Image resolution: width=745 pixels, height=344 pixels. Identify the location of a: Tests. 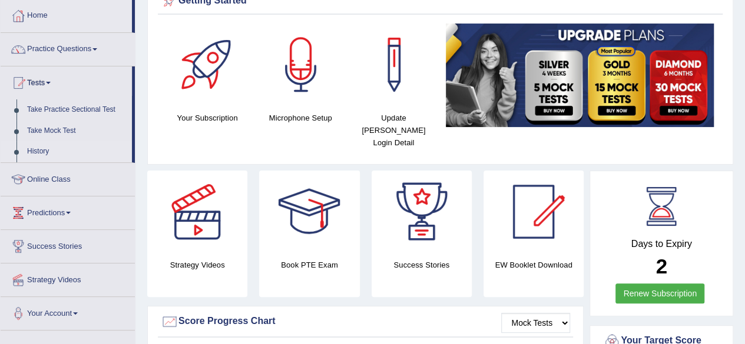
(66, 81).